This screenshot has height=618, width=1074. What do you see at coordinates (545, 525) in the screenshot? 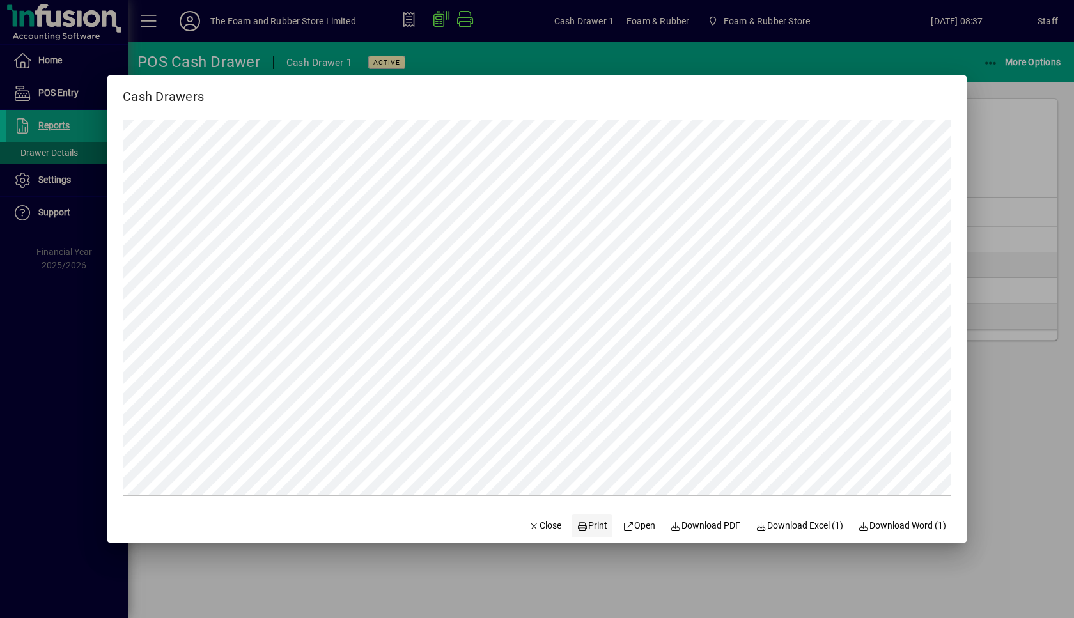
I see `span: Close` at bounding box center [545, 525].